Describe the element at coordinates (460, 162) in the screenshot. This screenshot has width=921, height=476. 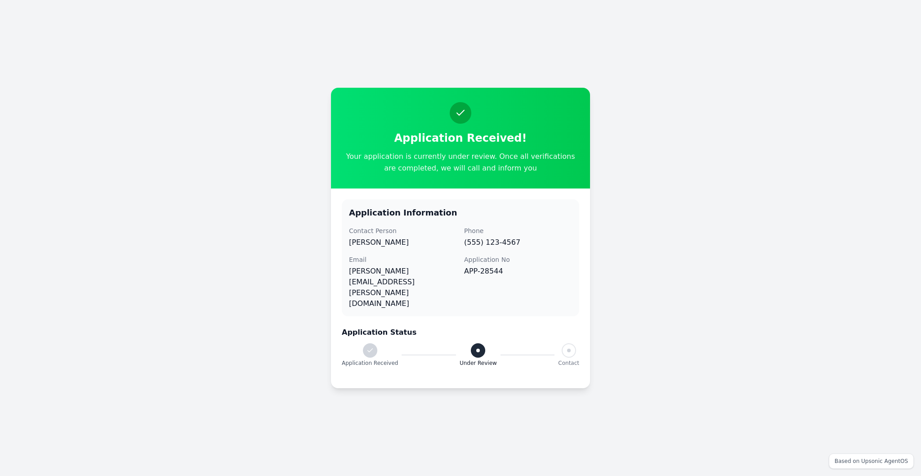
I see `p: Your application is currently under review. Once all verifications are completed, we will call an...` at that location.